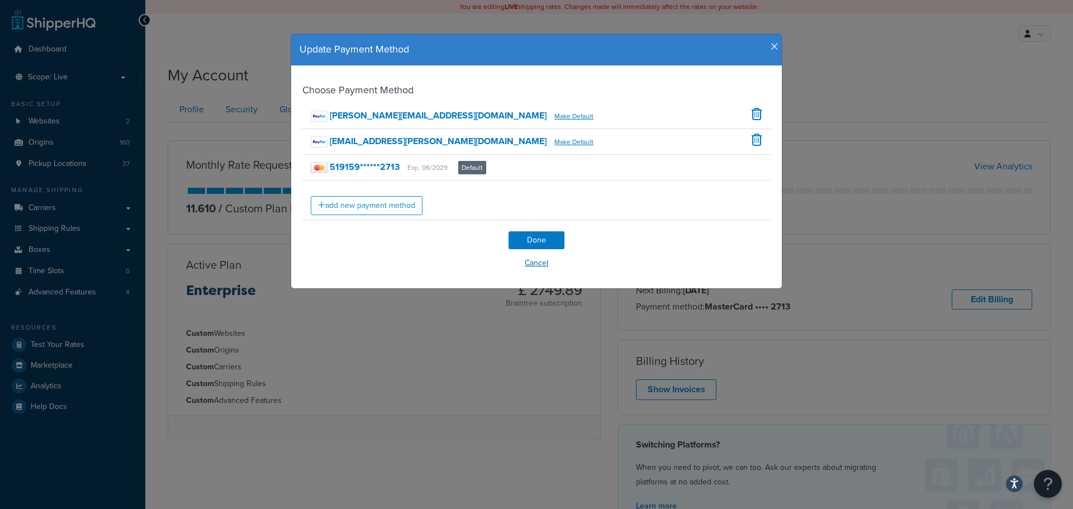 The image size is (1073, 509). What do you see at coordinates (427, 168) in the screenshot?
I see `small: Exp. 06/2029` at bounding box center [427, 168].